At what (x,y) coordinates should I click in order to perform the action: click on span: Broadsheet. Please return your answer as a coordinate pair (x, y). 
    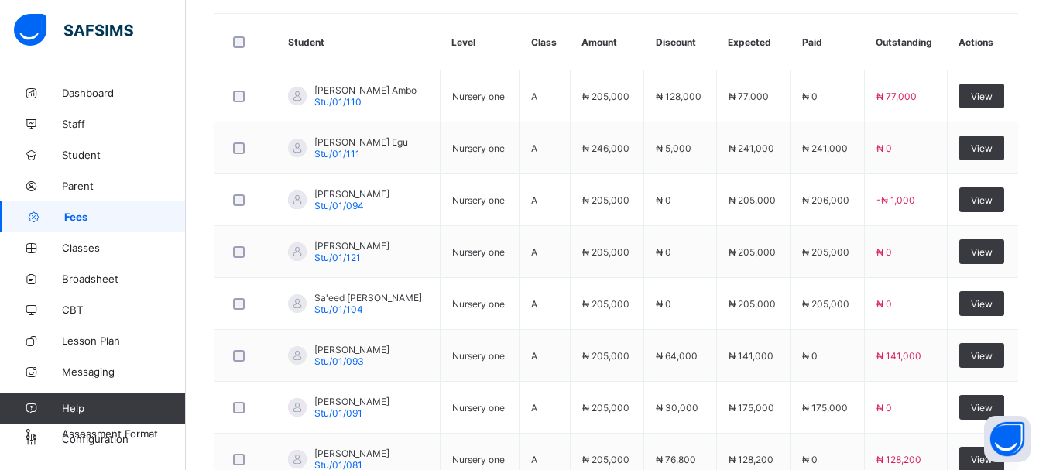
    Looking at the image, I should click on (124, 279).